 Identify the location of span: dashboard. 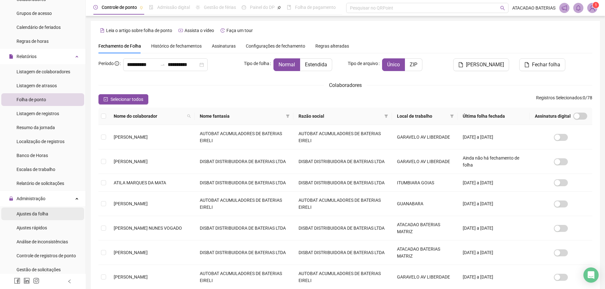
(244, 7).